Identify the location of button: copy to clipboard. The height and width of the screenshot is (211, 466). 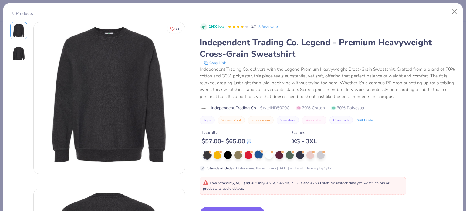
(215, 63).